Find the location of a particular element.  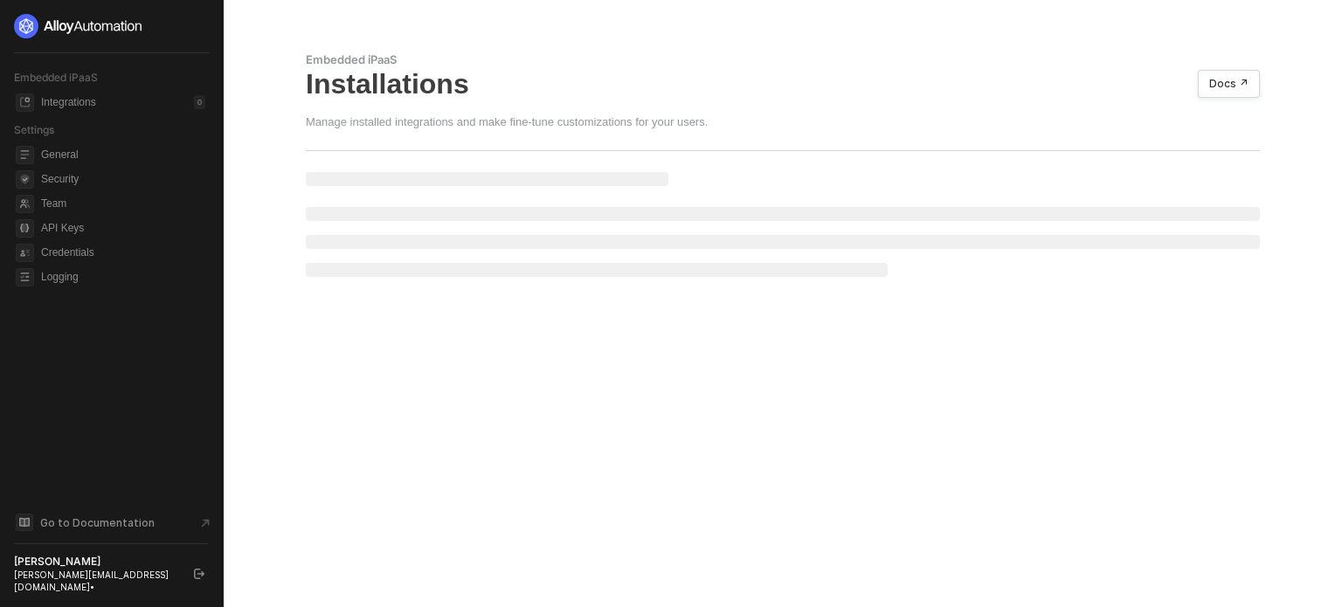

button: Docs ↗ is located at coordinates (1228, 84).